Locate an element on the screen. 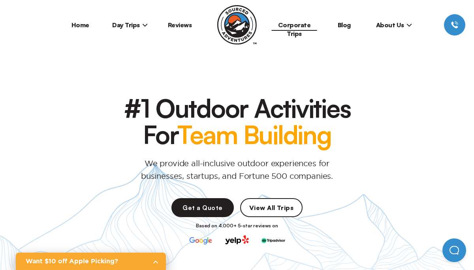  p: Based on 4,000+ 5-star reviews on is located at coordinates (237, 226).